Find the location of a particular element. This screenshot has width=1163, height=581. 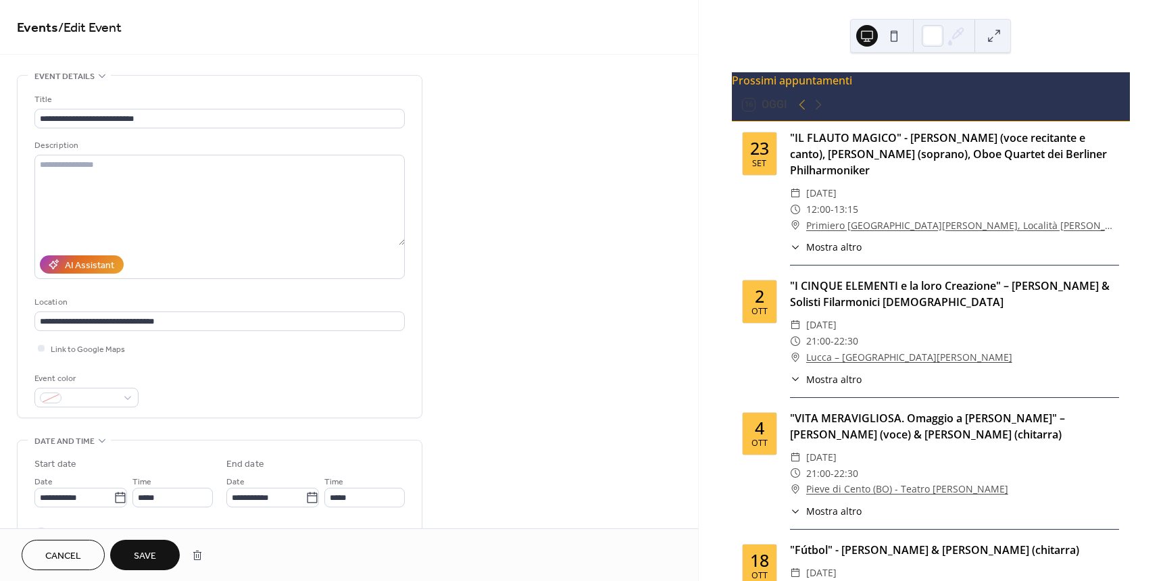

div: Title is located at coordinates (218, 99).